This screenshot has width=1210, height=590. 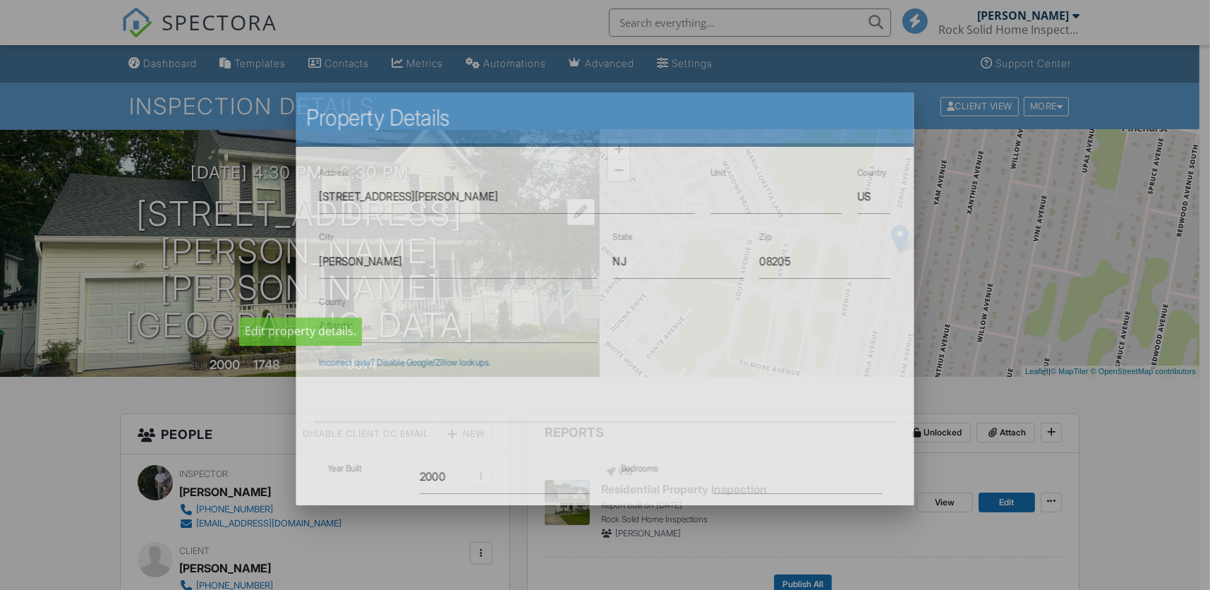 What do you see at coordinates (718, 172) in the screenshot?
I see `label: Unit` at bounding box center [718, 172].